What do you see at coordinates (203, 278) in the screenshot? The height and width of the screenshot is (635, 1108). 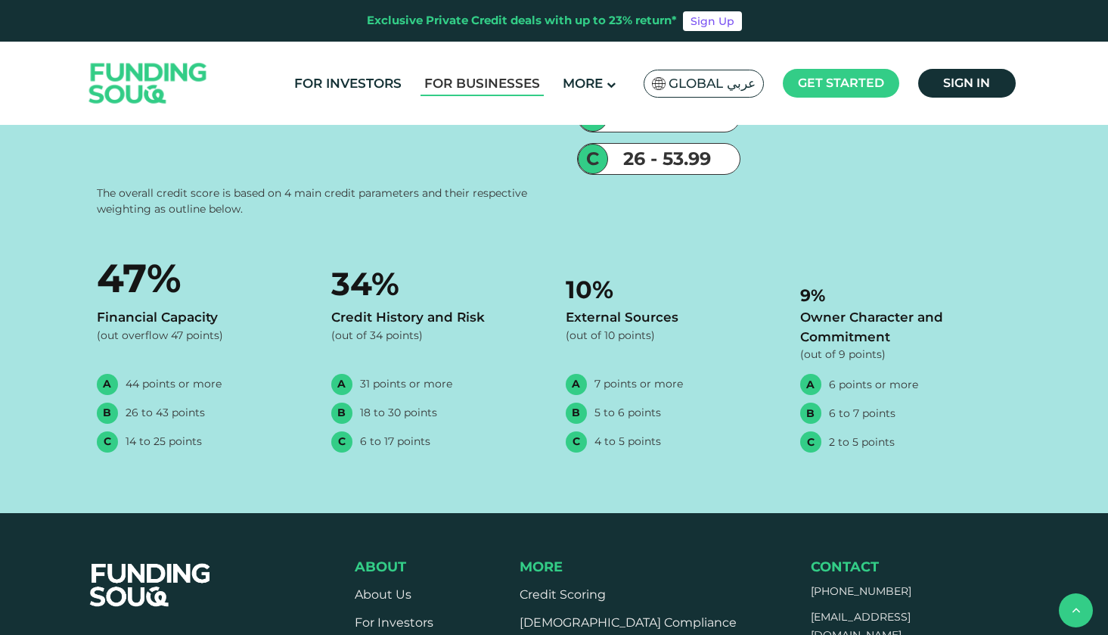 I see `div: 47%` at bounding box center [203, 278].